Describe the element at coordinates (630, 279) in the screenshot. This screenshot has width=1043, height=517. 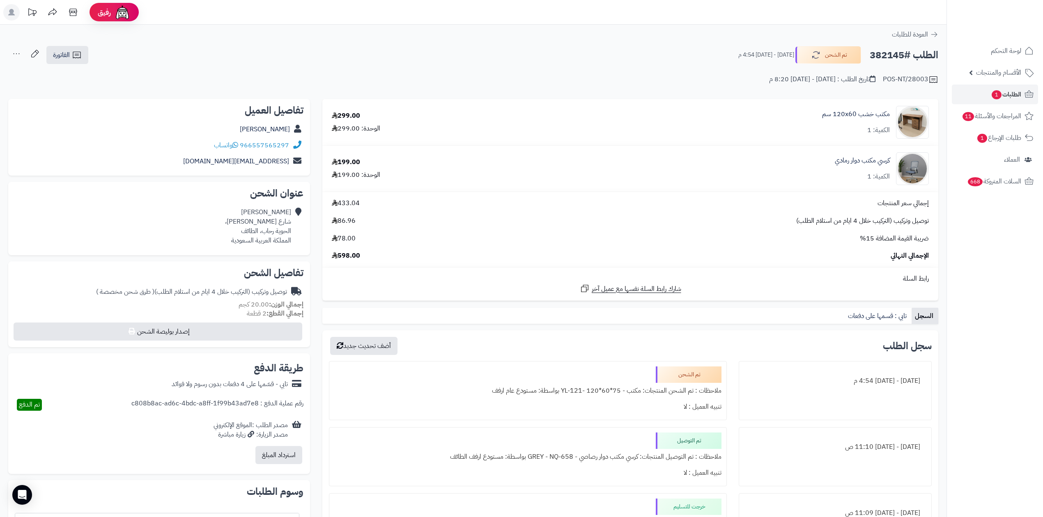
I see `div: رابط السلة` at that location.